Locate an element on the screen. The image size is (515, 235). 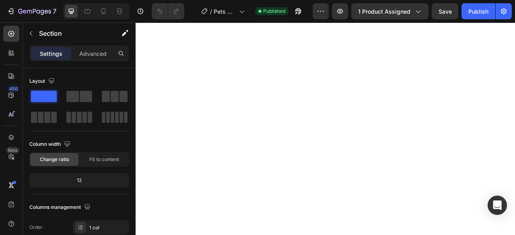
div: Publish is located at coordinates (478, 11).